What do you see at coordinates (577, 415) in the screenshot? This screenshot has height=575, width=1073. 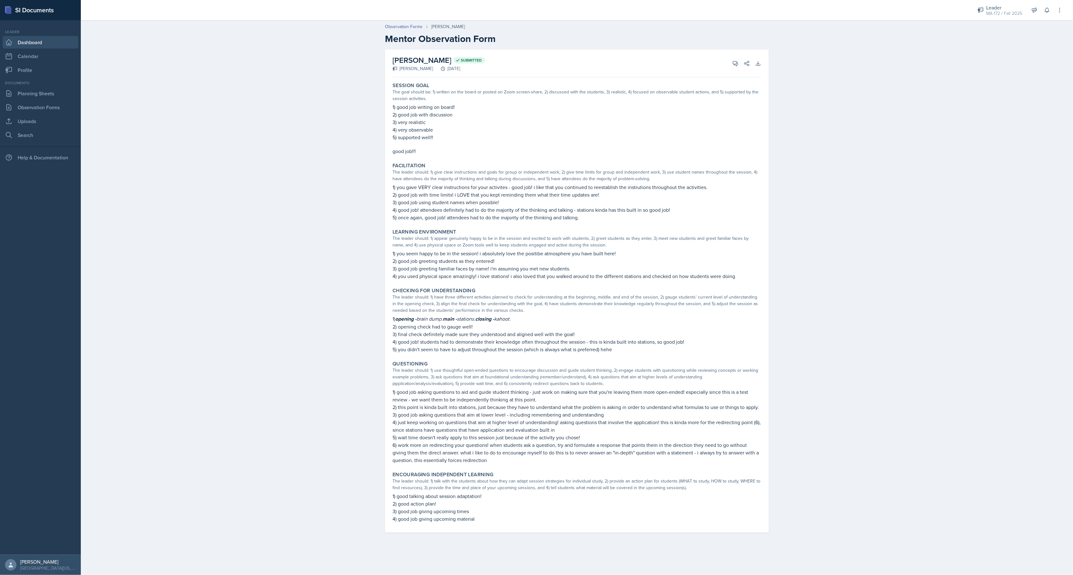 I see `p: 3) good job asking questions that aim at lower level - including remembering and understanding` at bounding box center [577, 415].